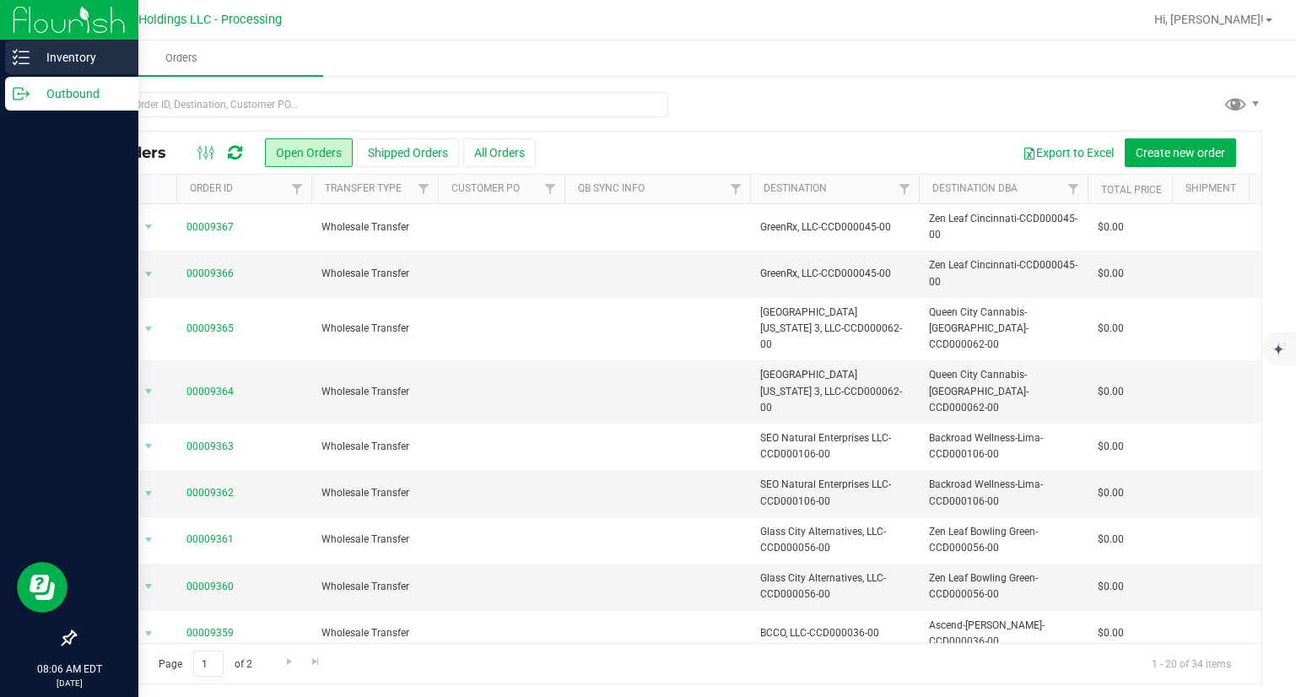 The width and height of the screenshot is (1296, 697). What do you see at coordinates (210, 586) in the screenshot?
I see `a: 00009360` at bounding box center [210, 586].